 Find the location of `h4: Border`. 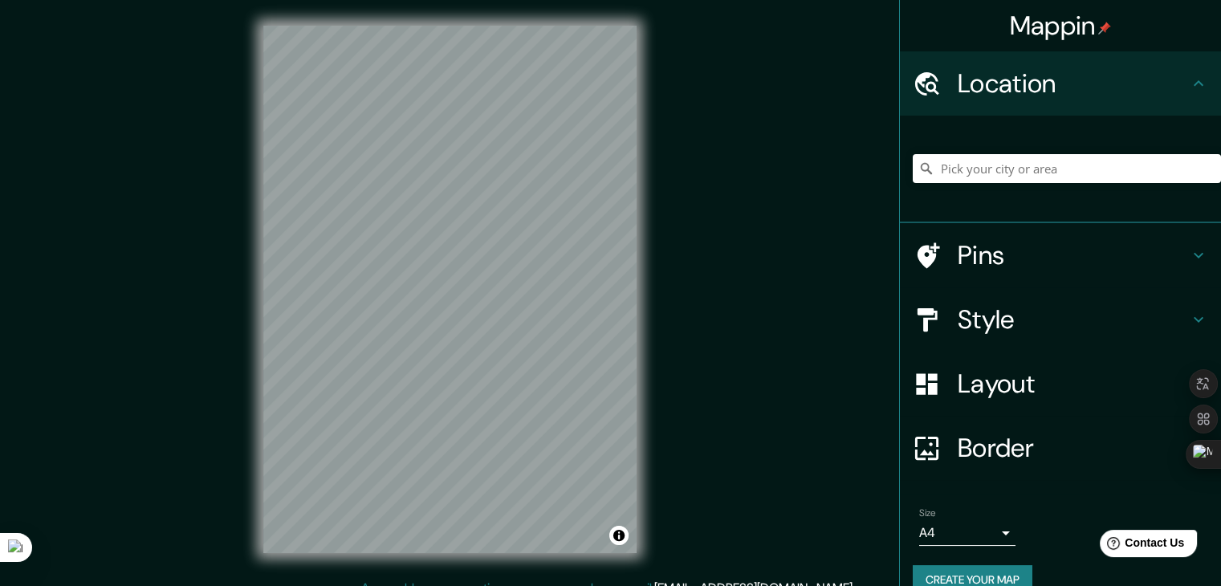

h4: Border is located at coordinates (1073, 448).